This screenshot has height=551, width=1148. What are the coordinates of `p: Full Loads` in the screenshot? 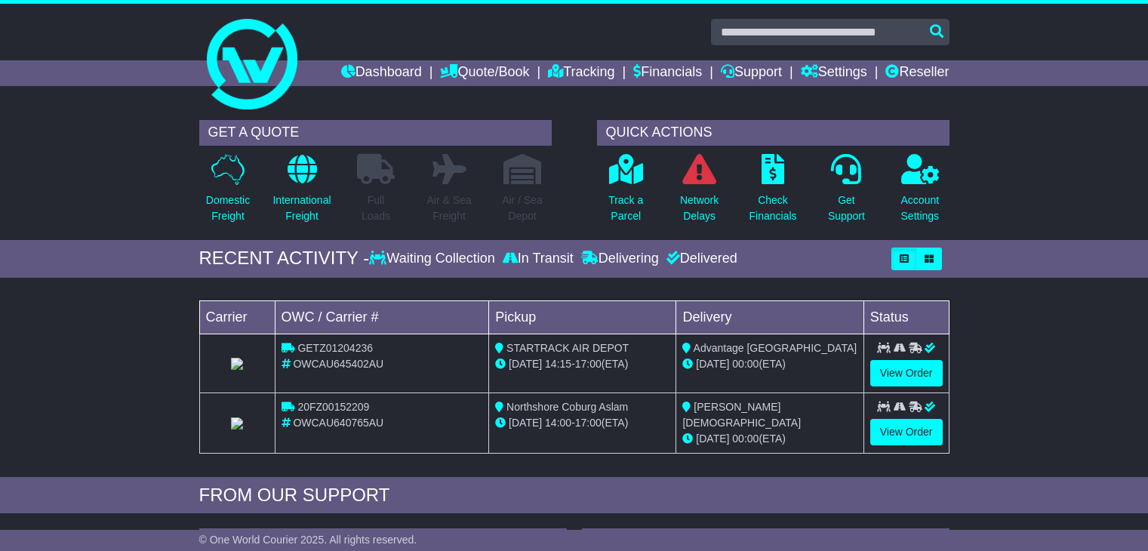 It's located at (376, 208).